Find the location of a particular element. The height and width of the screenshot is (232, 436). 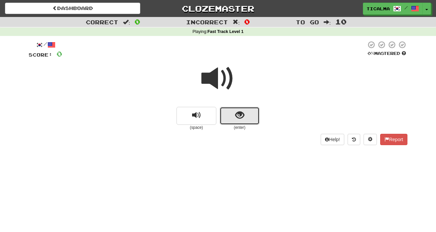

button: Round history (alt+y) is located at coordinates (354, 139).